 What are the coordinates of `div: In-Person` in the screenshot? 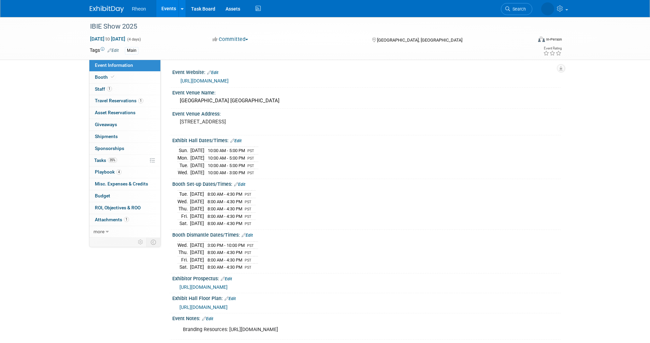 It's located at (554, 39).